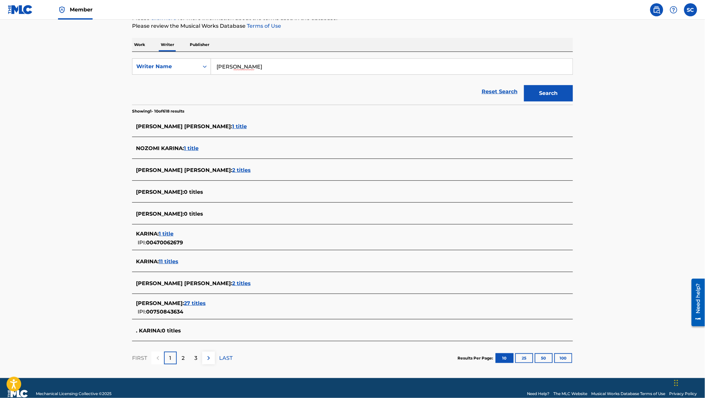 Image resolution: width=705 pixels, height=398 pixels. Describe the element at coordinates (504, 358) in the screenshot. I see `button: 10` at that location.